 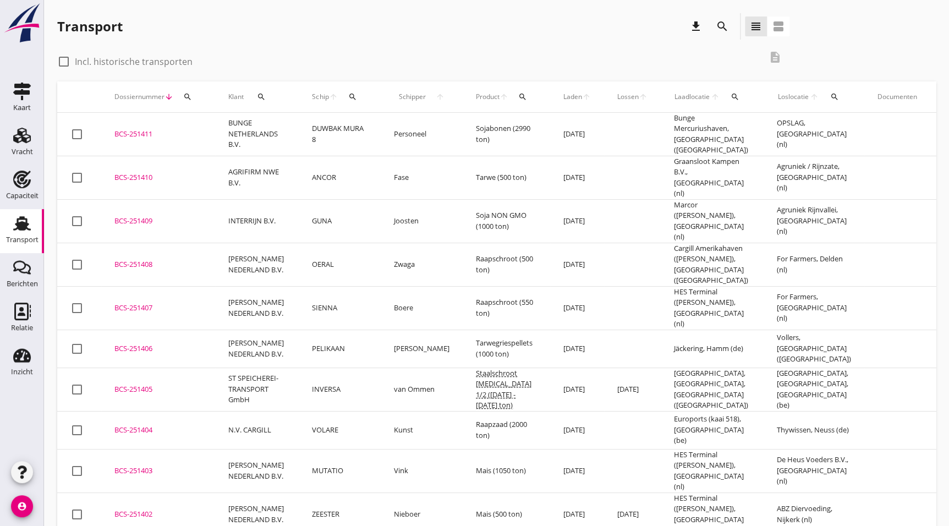 I want to click on span: Schipper, so click(x=412, y=97).